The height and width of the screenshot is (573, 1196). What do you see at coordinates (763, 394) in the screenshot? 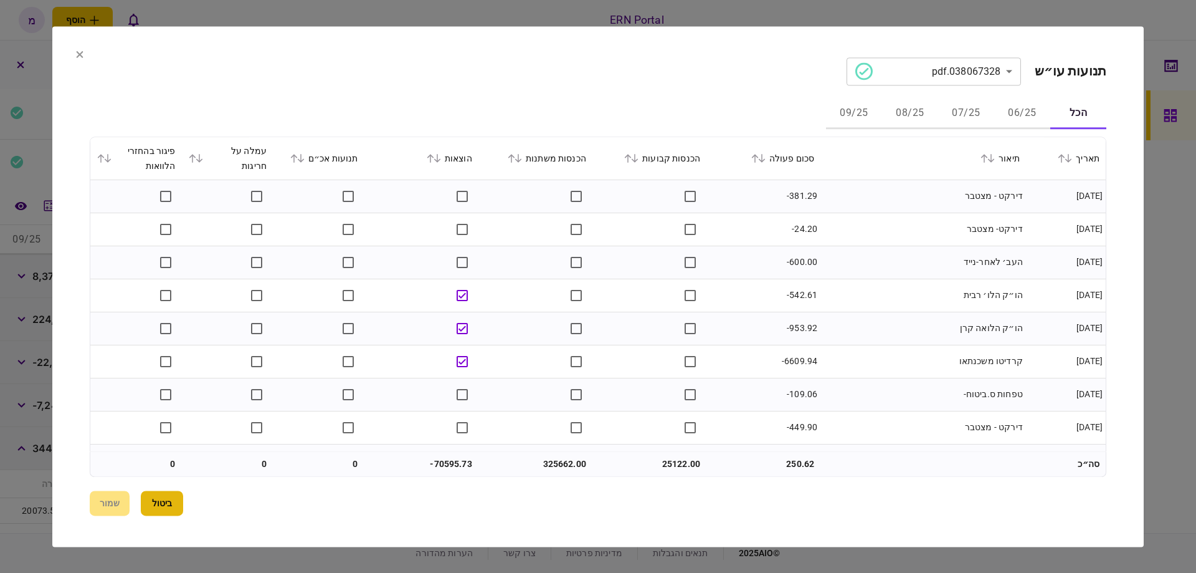
I see `td: -109.06` at bounding box center [763, 394].